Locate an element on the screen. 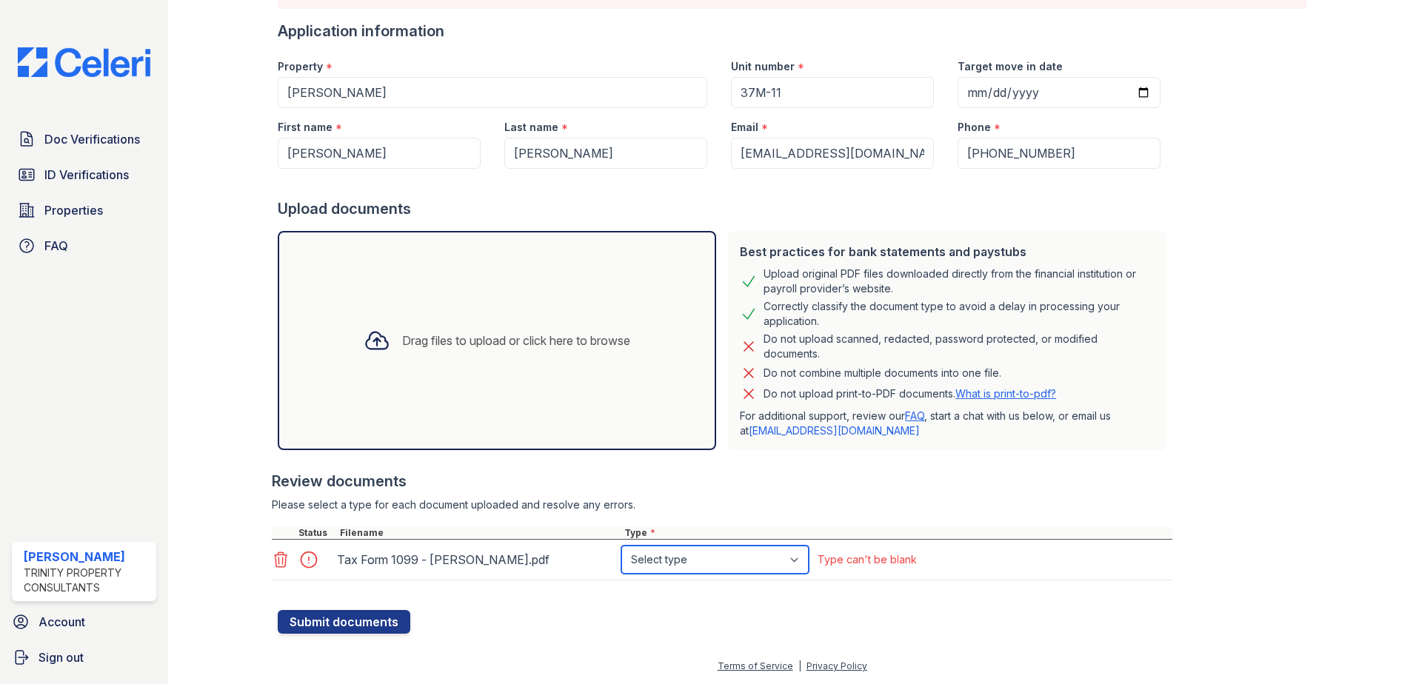  a: Terms of Service is located at coordinates (755, 666).